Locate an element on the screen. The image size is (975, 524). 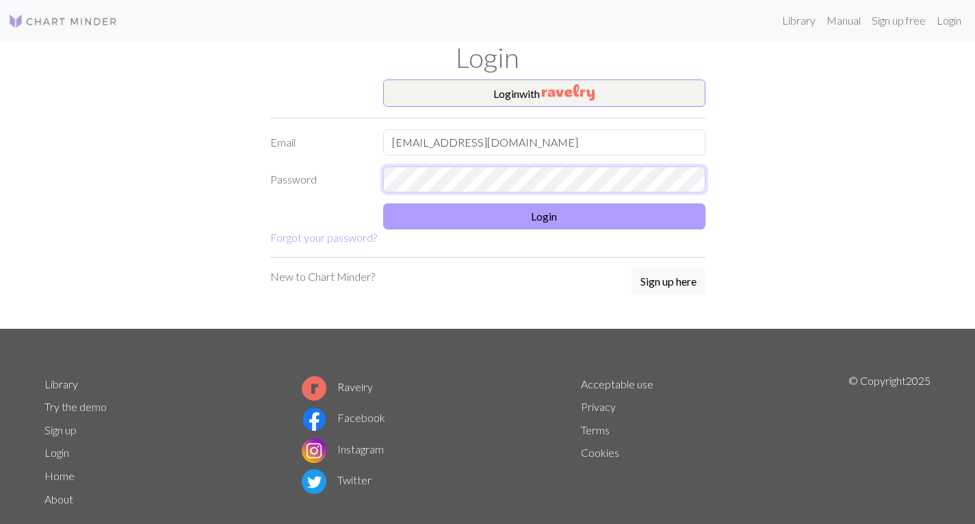
label: Password is located at coordinates (318, 179).